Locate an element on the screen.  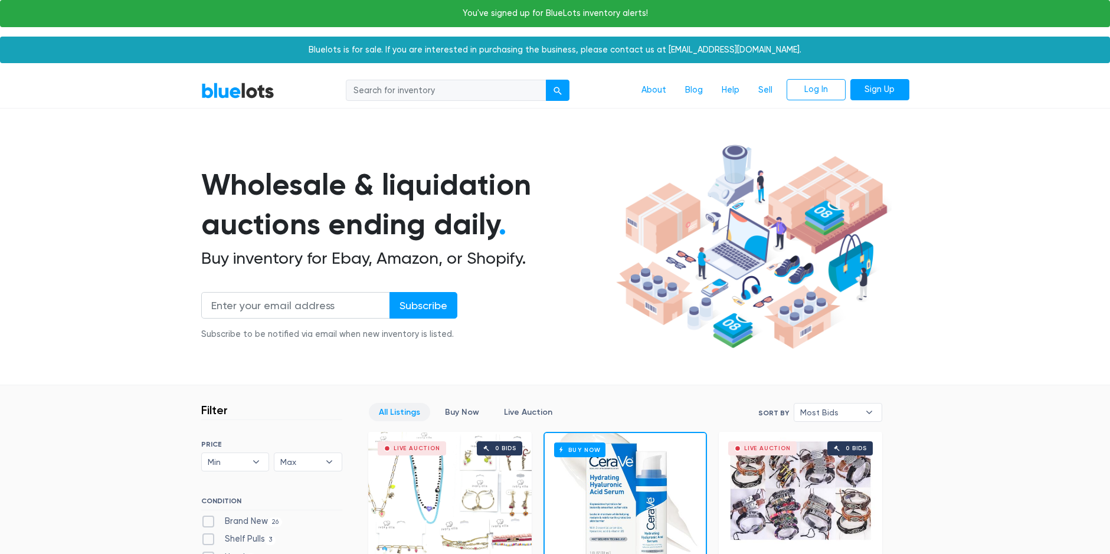
a: Sell is located at coordinates (765, 90).